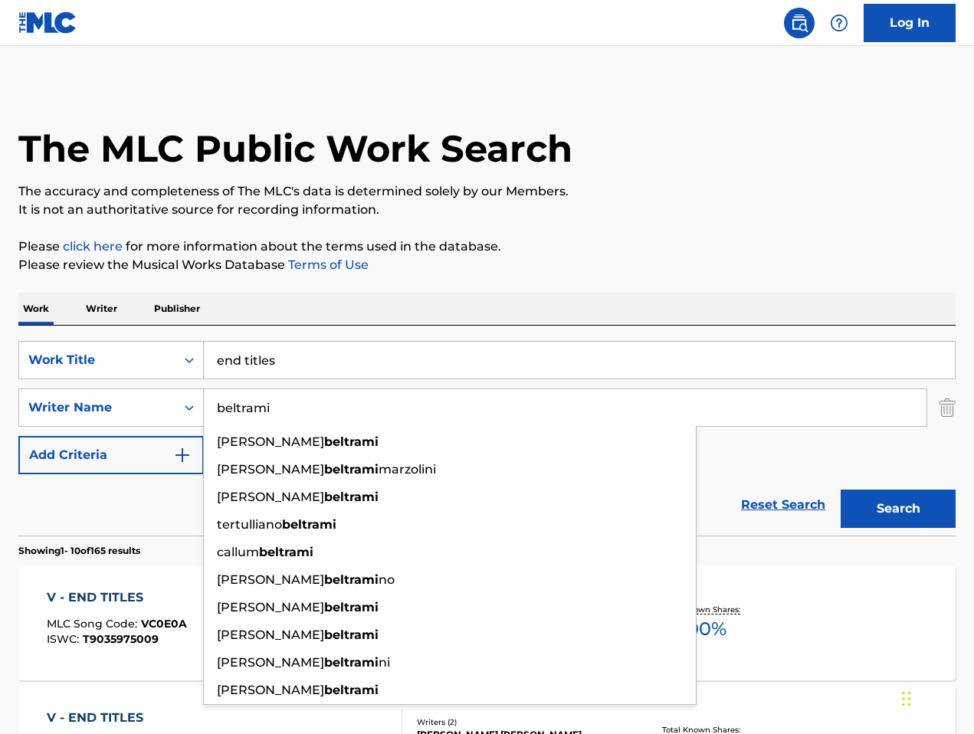  I want to click on form: Search Form, so click(487, 438).